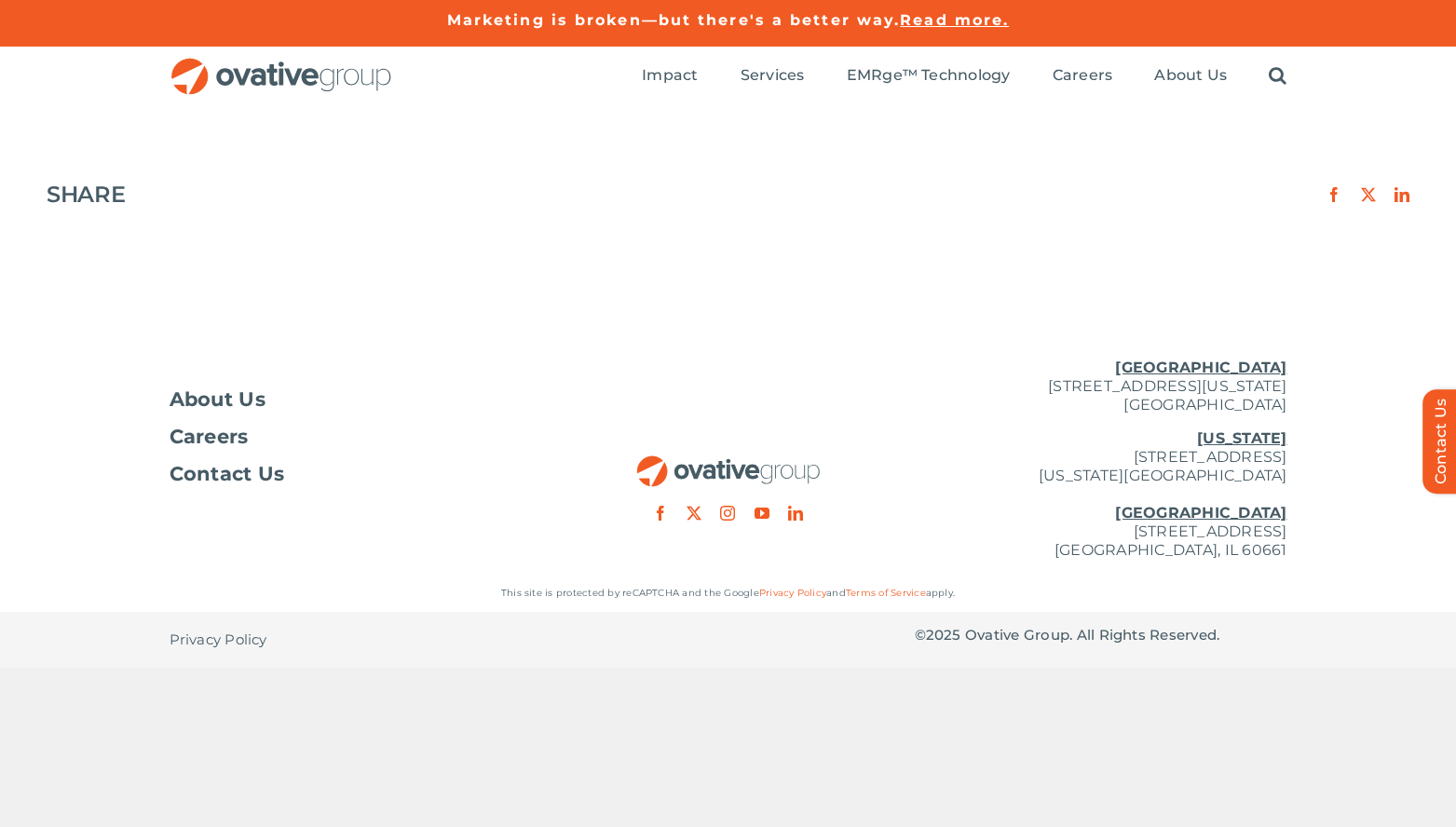 The image size is (1456, 827). I want to click on h4: SHARE, so click(85, 194).